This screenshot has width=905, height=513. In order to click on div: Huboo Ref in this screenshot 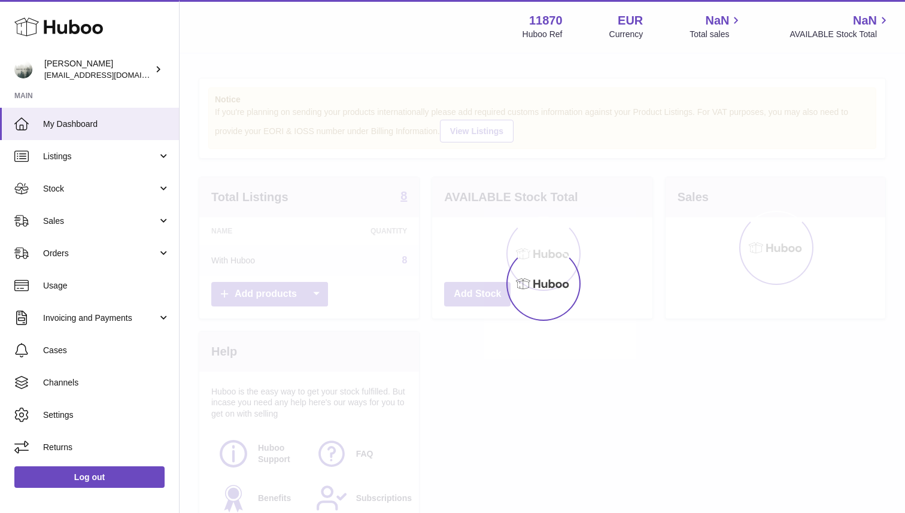, I will do `click(542, 34)`.